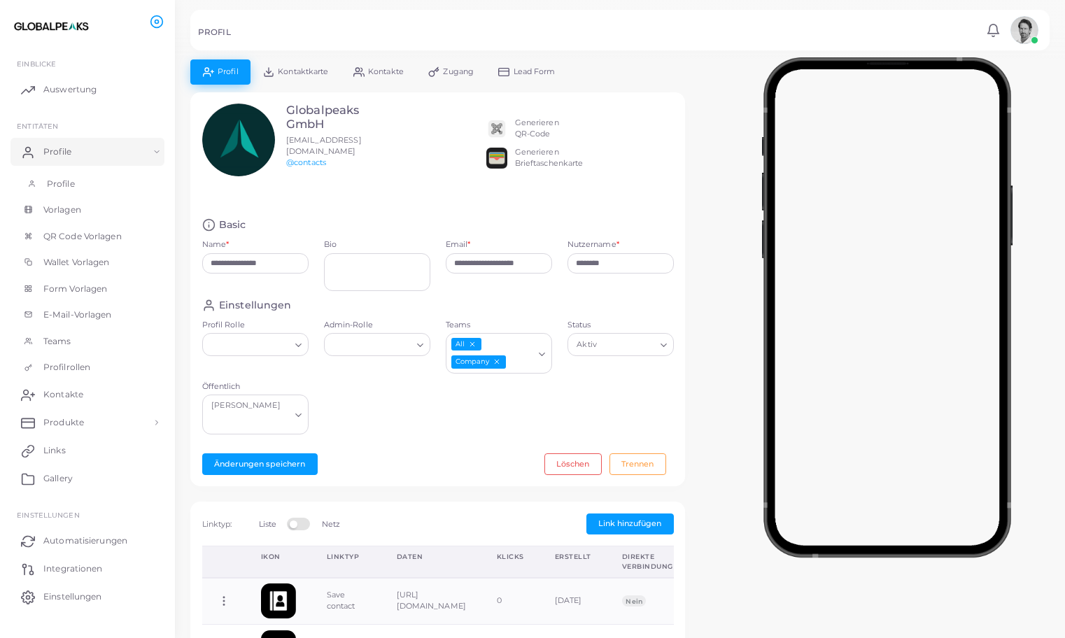 This screenshot has height=638, width=1065. Describe the element at coordinates (51, 26) in the screenshot. I see `img: logo` at that location.